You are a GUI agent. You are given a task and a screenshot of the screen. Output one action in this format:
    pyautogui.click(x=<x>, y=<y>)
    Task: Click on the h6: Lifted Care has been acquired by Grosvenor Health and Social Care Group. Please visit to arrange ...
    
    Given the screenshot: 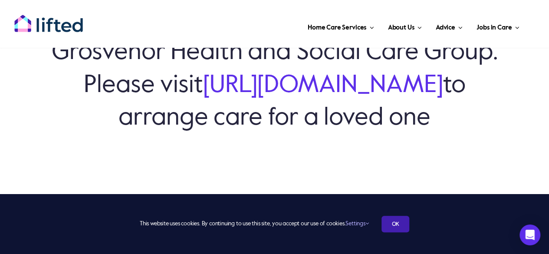 What is the action you would take?
    pyautogui.click(x=274, y=69)
    